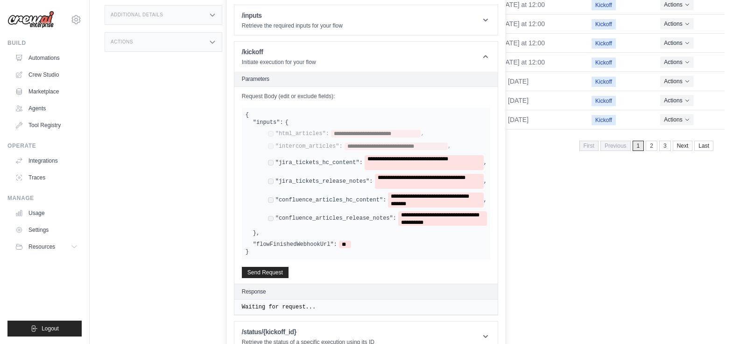 Image resolution: width=747 pixels, height=344 pixels. Describe the element at coordinates (324, 181) in the screenshot. I see `label: "jira_tickets_release_notes":` at that location.